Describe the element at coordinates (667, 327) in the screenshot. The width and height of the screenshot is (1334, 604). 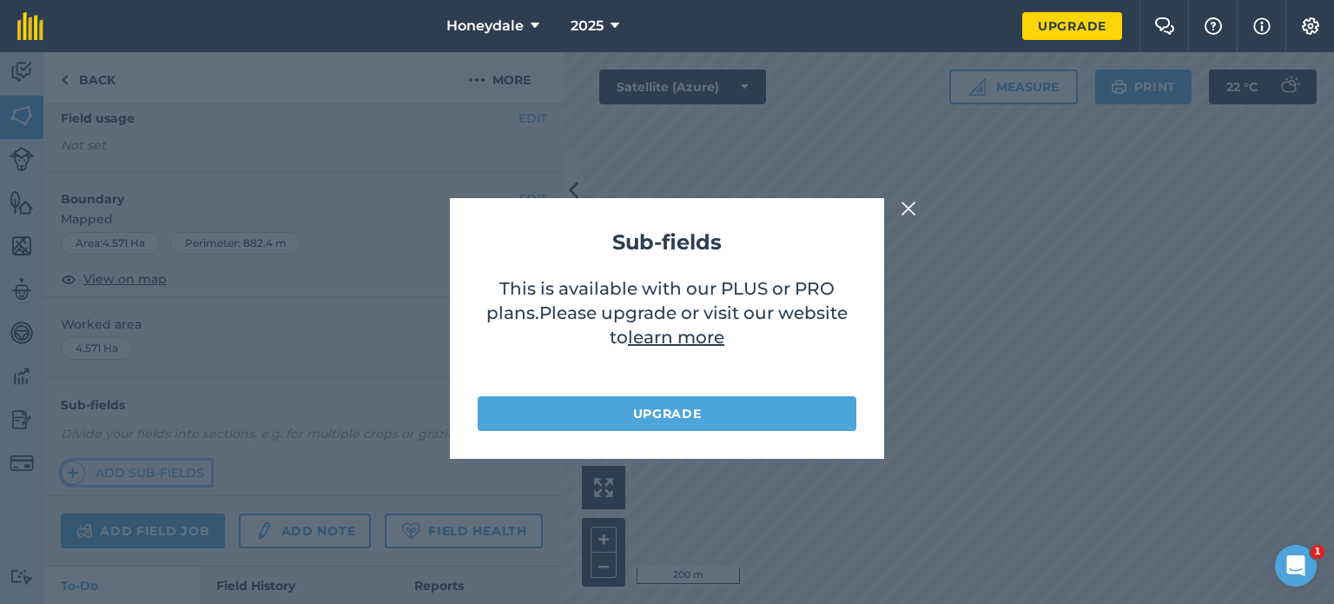
I see `p: This is available with our PLUS or PRO plans .` at that location.